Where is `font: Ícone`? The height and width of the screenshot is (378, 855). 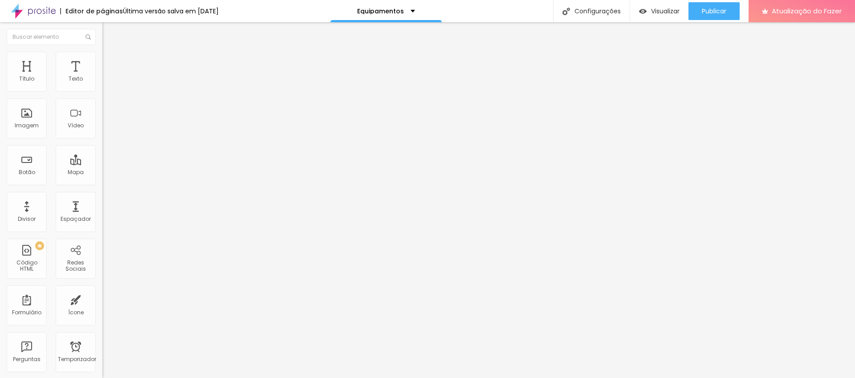
font: Ícone is located at coordinates (76, 312).